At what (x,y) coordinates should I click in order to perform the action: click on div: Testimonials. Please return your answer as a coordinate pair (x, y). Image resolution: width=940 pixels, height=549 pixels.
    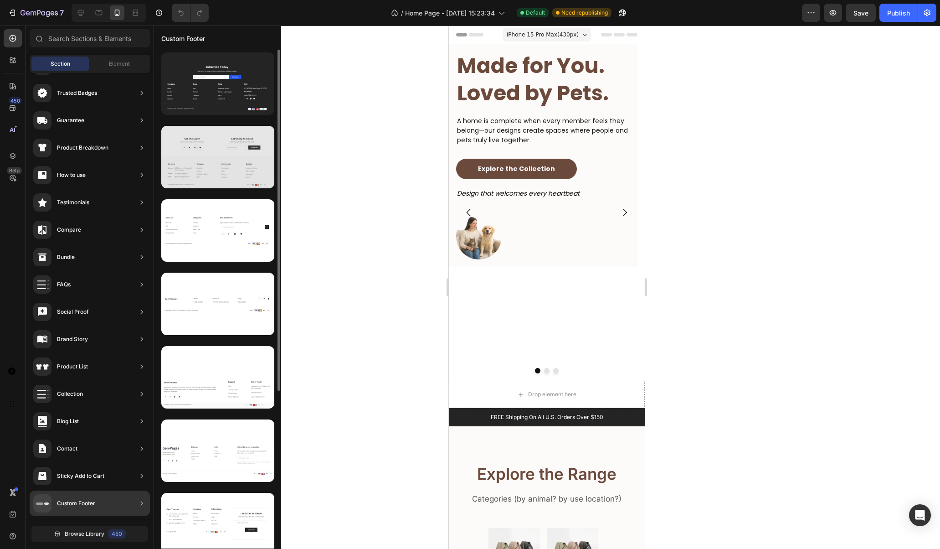
    Looking at the image, I should click on (73, 202).